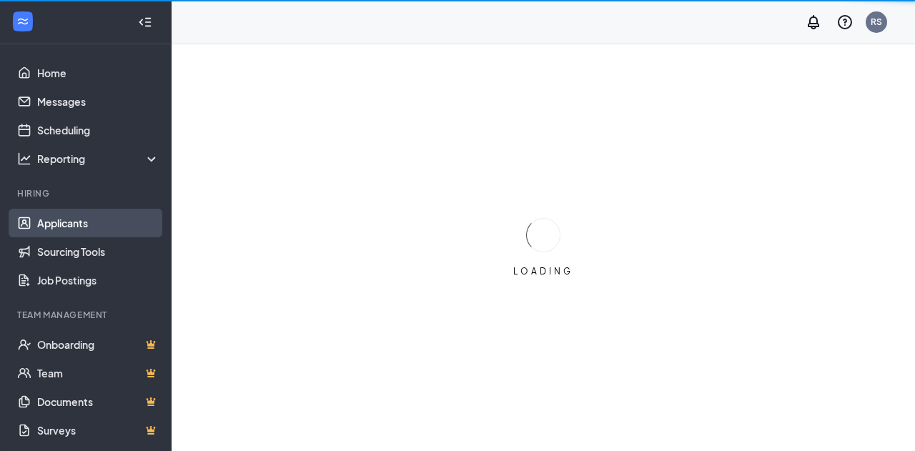  What do you see at coordinates (814, 22) in the screenshot?
I see `svg: Notifications` at bounding box center [814, 22].